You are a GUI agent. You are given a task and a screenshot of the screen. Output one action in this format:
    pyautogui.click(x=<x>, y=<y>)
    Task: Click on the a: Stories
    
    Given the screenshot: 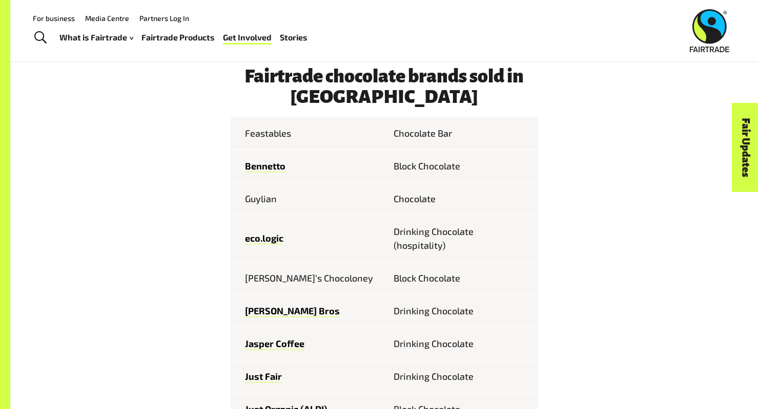 What is the action you would take?
    pyautogui.click(x=294, y=37)
    